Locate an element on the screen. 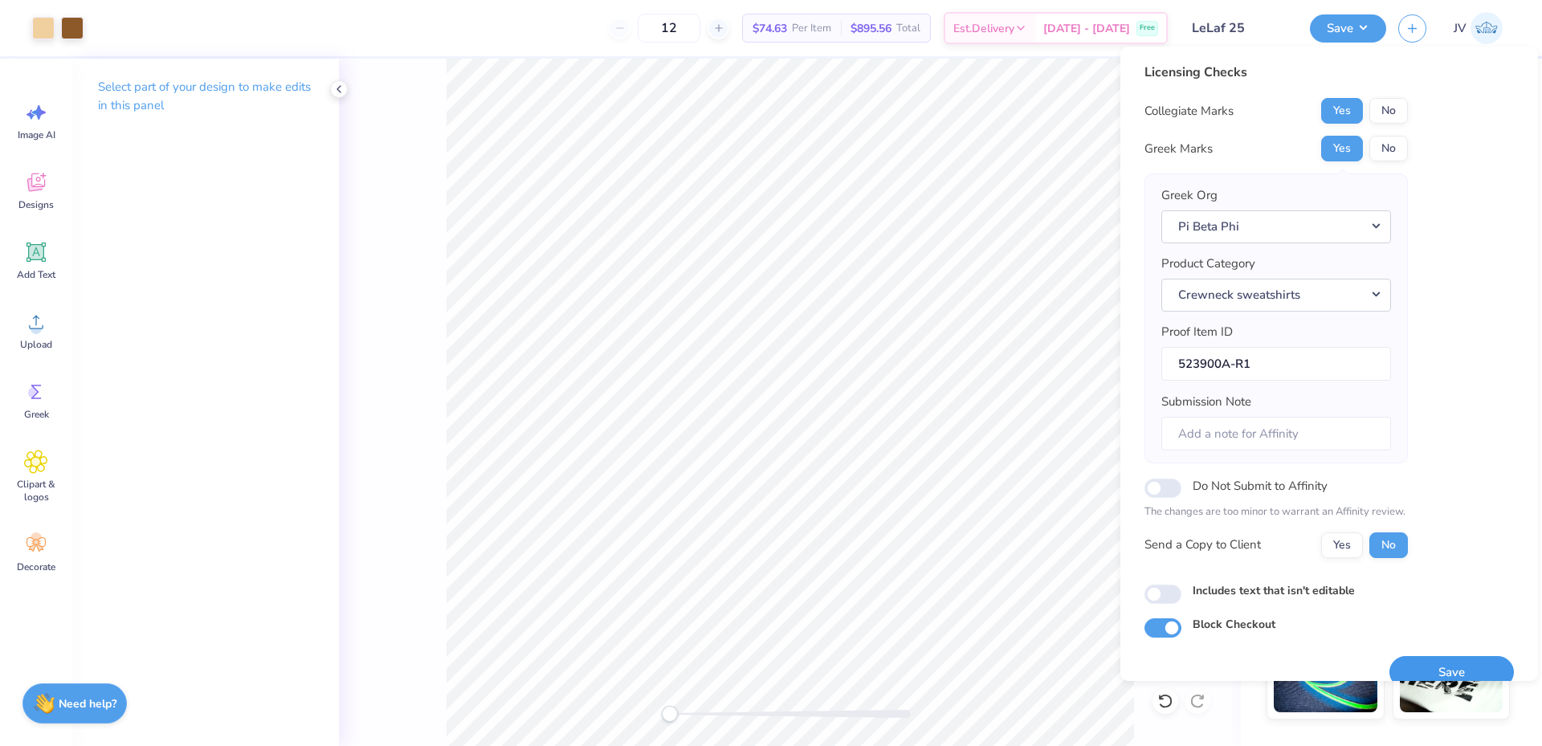  input: Add a note for Affinity is located at coordinates (1276, 434).